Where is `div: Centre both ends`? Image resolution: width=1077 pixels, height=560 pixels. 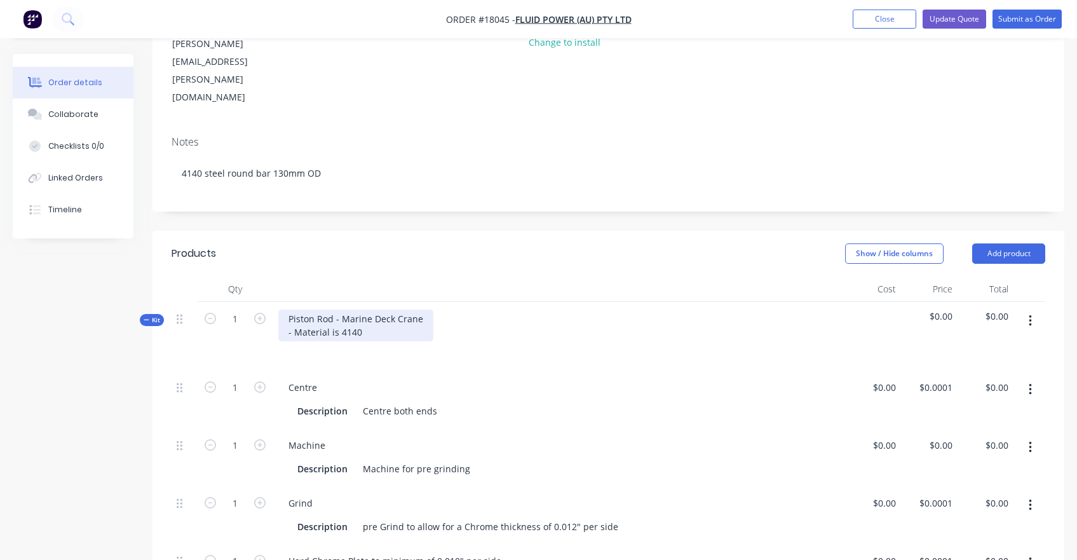
div: Centre both ends is located at coordinates (400, 410).